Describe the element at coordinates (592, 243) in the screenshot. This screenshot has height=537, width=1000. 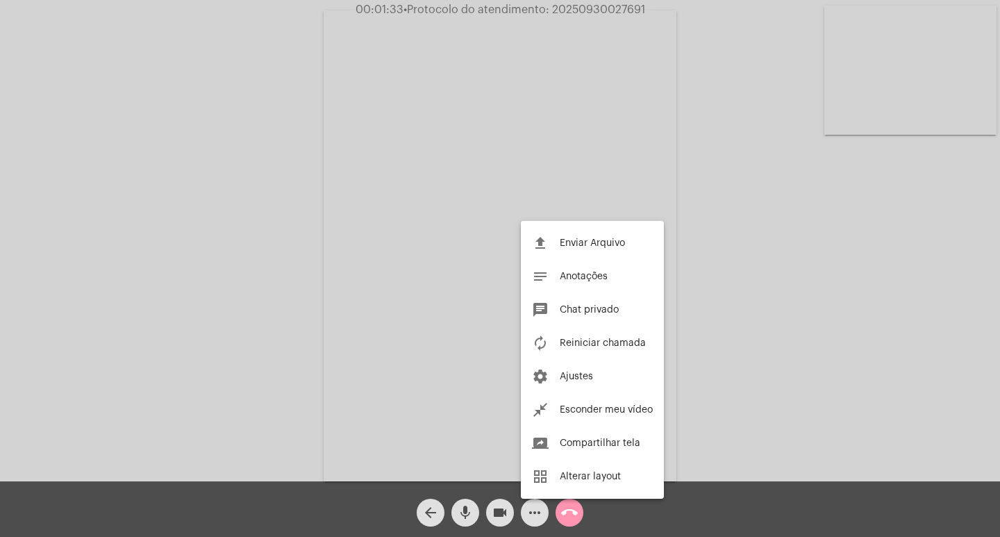
I see `span: Enviar Arquivo` at that location.